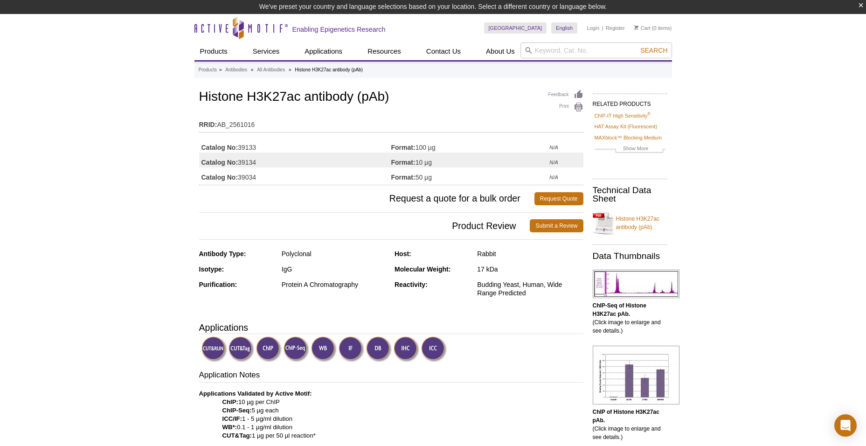  Describe the element at coordinates (391, 97) in the screenshot. I see `h1: Histone H3K27ac antibody (pAb)` at that location.